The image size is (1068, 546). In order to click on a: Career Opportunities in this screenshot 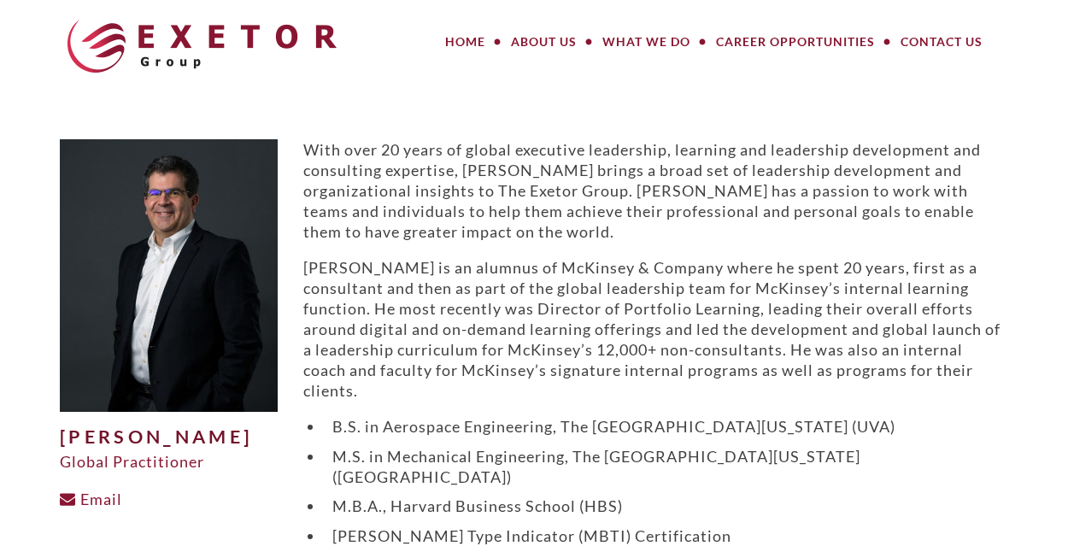, I will do `click(795, 42)`.